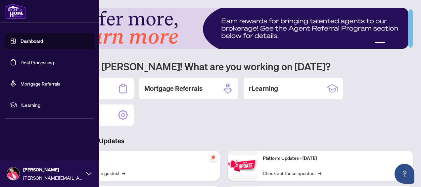 This screenshot has height=187, width=421. I want to click on a: Deal Processing, so click(37, 62).